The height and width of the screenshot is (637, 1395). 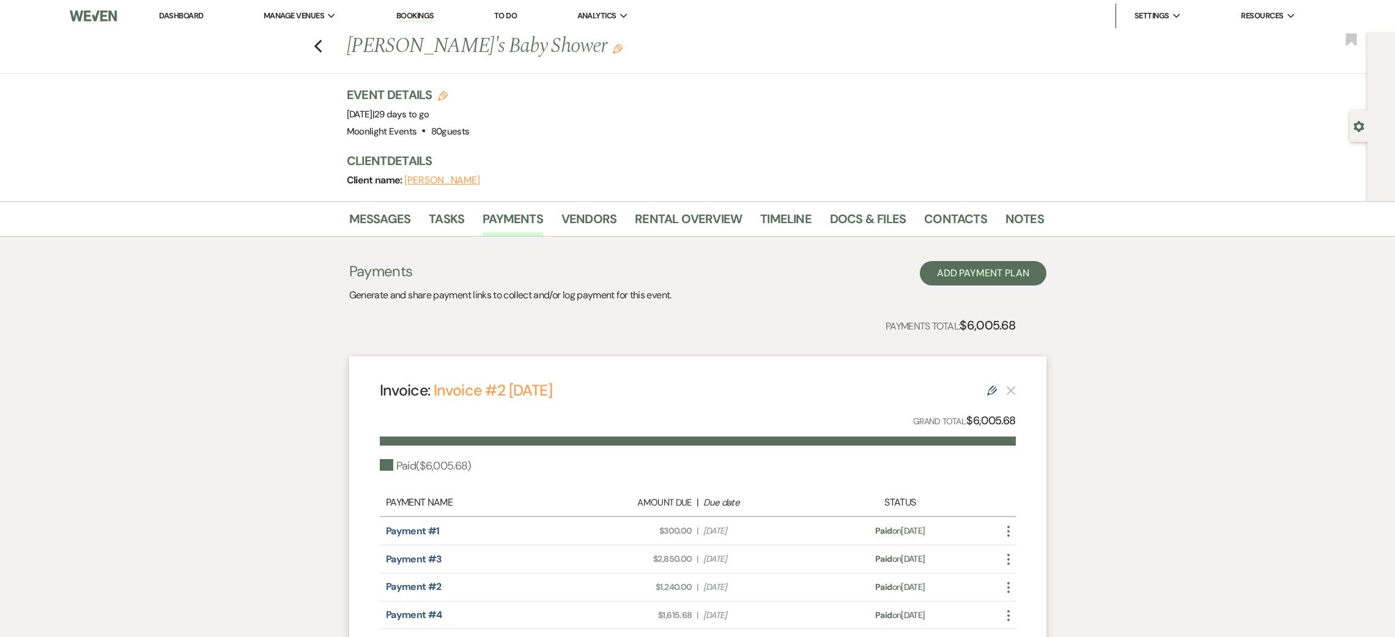 What do you see at coordinates (414, 615) in the screenshot?
I see `a: Payment #4` at bounding box center [414, 615].